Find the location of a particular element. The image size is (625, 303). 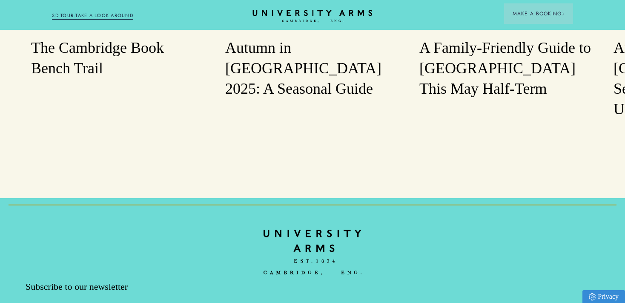

img: Privacy is located at coordinates (592, 296).